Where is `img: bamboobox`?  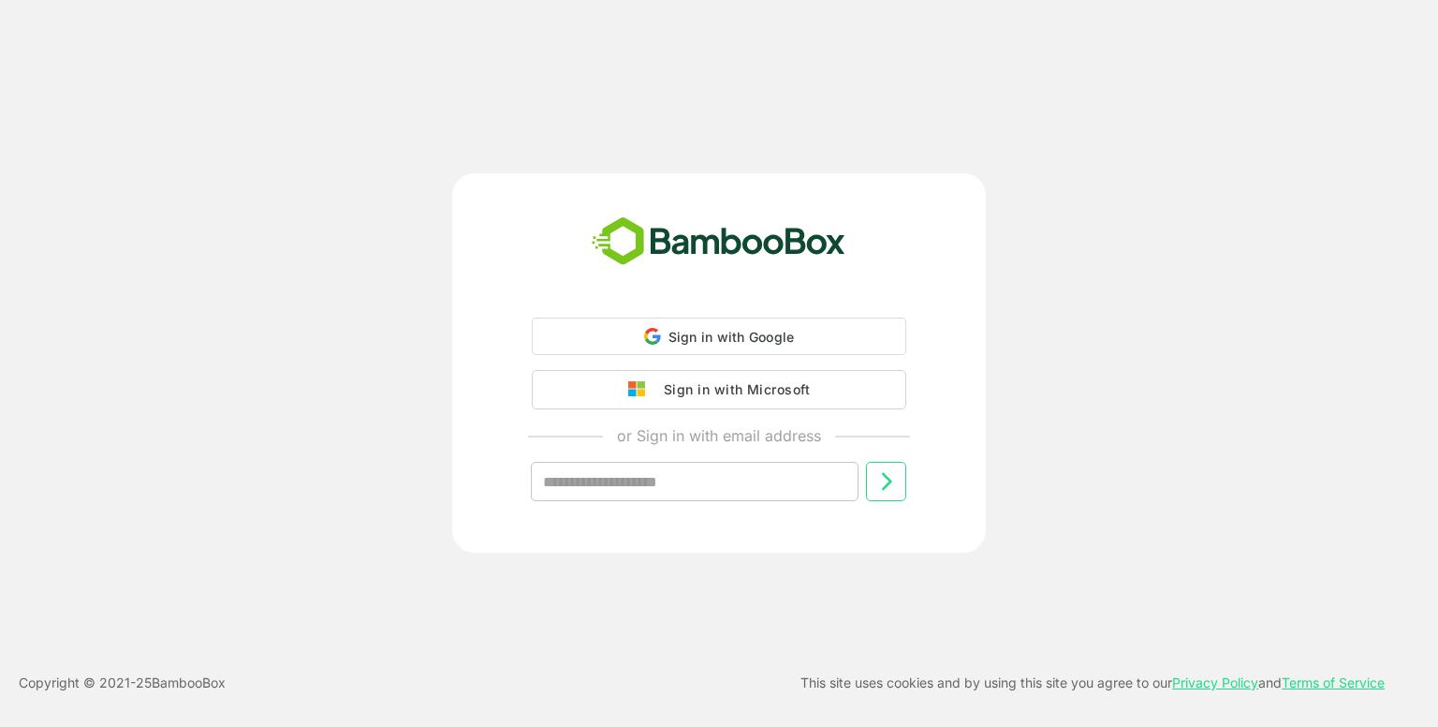 img: bamboobox is located at coordinates (718, 242).